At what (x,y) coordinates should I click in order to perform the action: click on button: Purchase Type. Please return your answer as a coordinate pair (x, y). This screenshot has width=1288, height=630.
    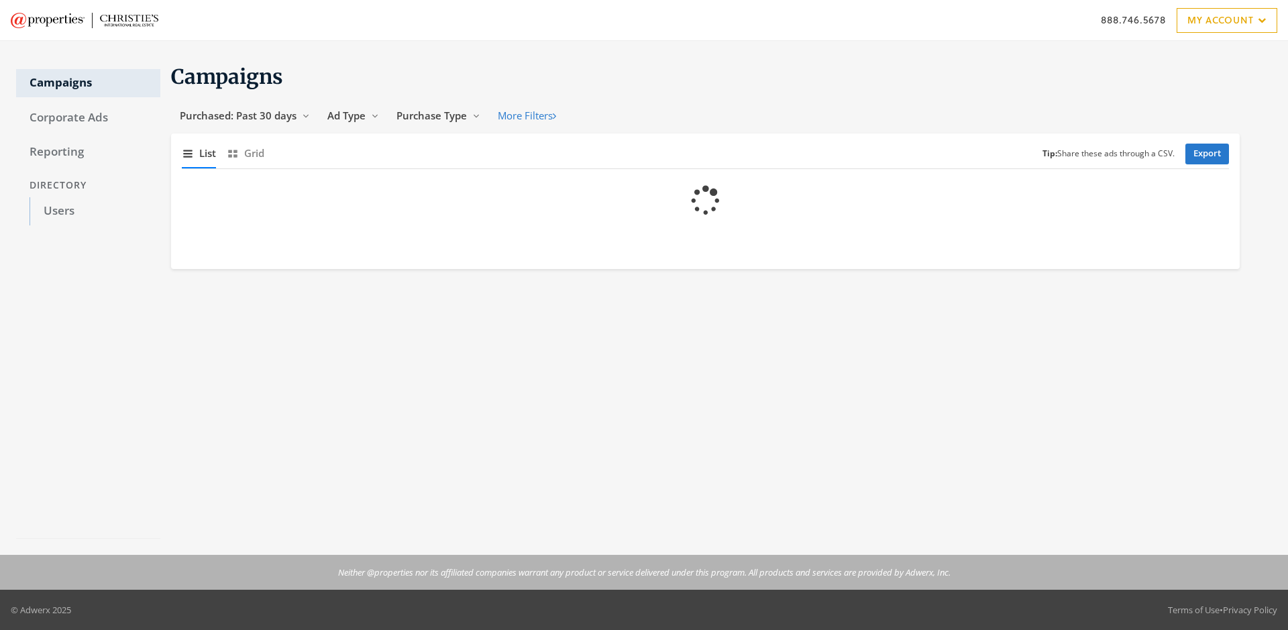
    Looking at the image, I should click on (438, 115).